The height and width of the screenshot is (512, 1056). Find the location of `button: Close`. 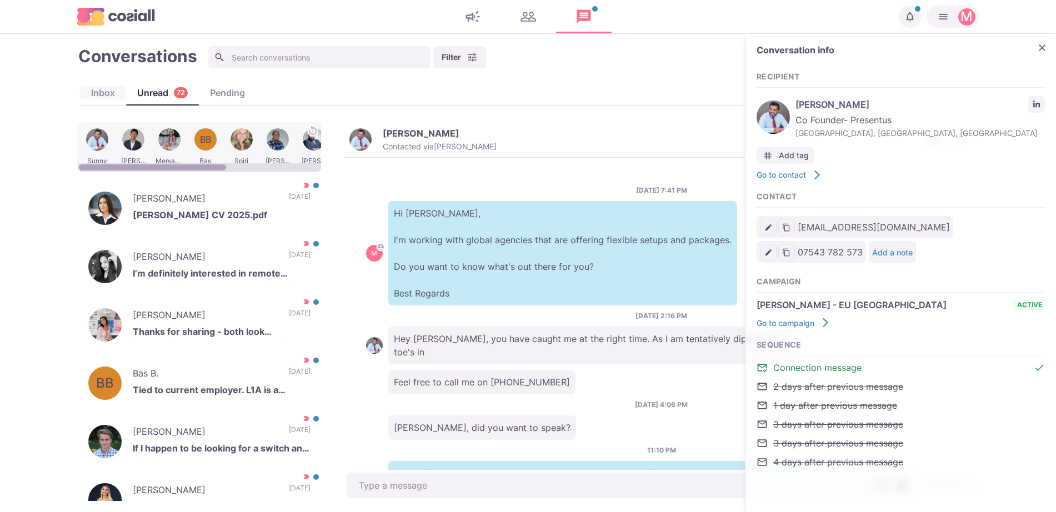

button: Close is located at coordinates (1042, 48).